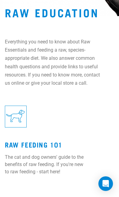  Describe the element at coordinates (34, 145) in the screenshot. I see `a: Raw Feeding 101` at that location.